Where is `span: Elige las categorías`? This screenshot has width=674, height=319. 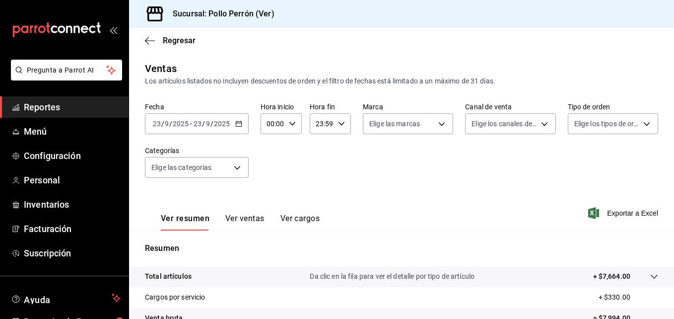
span: Elige las categorías is located at coordinates (182, 167).